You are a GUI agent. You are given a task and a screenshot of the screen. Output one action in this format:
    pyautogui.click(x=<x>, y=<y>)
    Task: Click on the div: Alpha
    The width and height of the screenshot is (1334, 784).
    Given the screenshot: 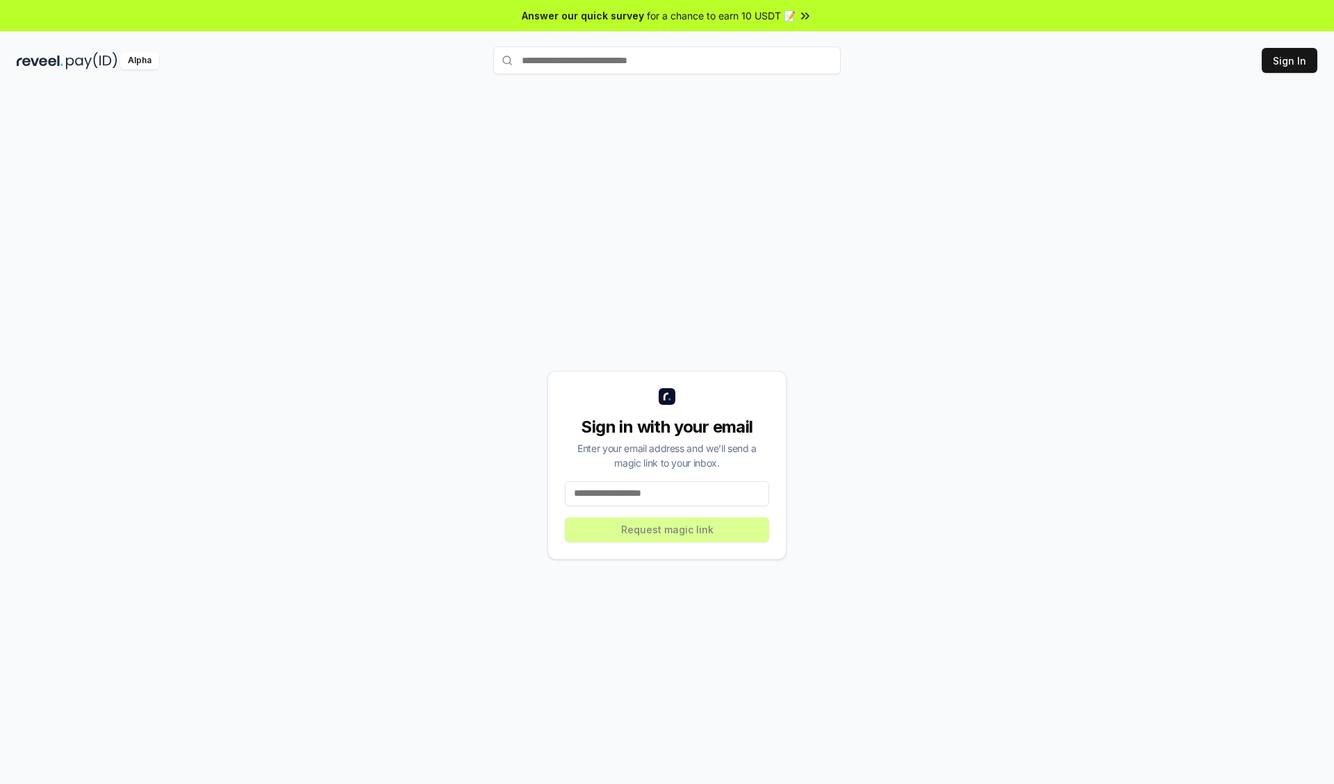 What is the action you would take?
    pyautogui.click(x=140, y=60)
    